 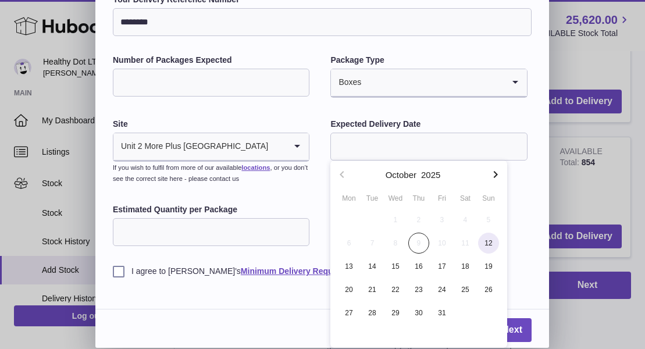 I want to click on button: 31, so click(x=442, y=313).